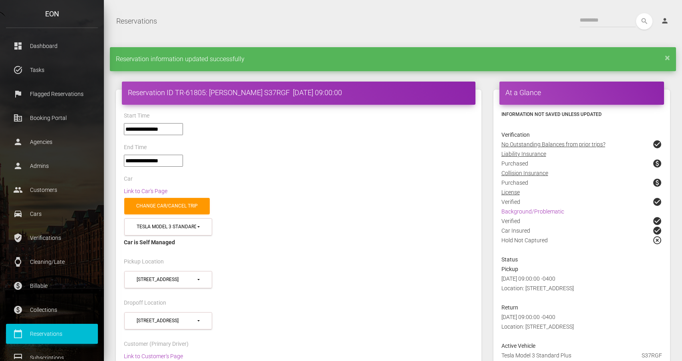 This screenshot has width=682, height=361. I want to click on p: Agencies, so click(52, 142).